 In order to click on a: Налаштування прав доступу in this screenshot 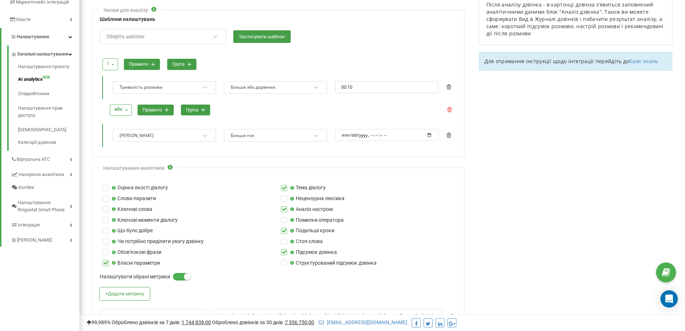, I will do `click(49, 112)`.